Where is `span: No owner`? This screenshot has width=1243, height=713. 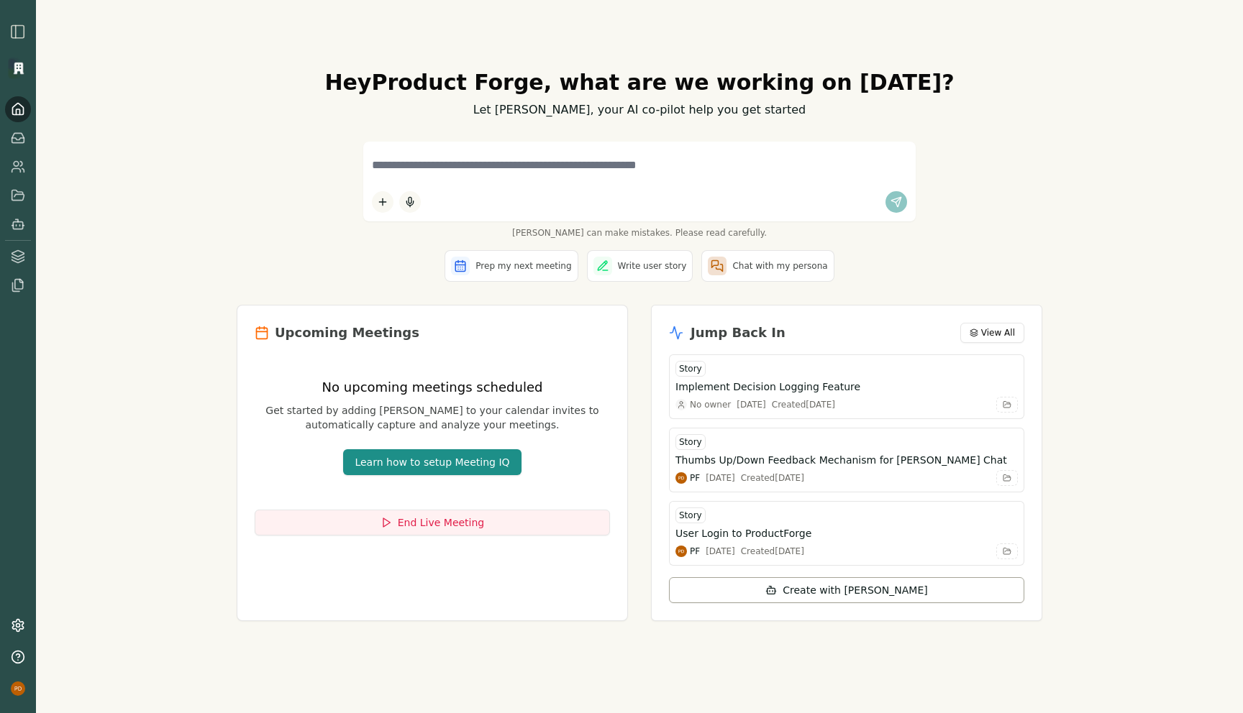 span: No owner is located at coordinates (710, 405).